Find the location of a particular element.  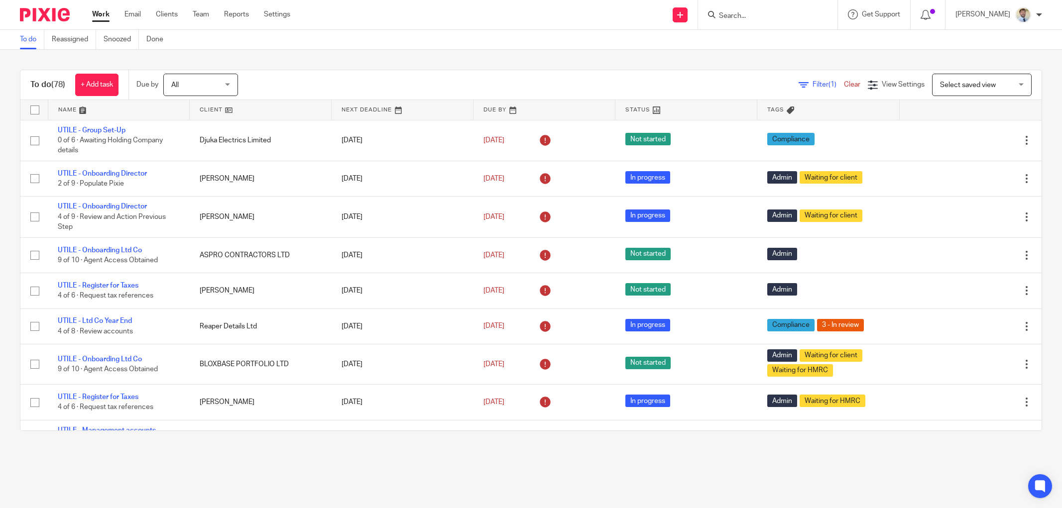

a: Reassigned is located at coordinates (74, 39).